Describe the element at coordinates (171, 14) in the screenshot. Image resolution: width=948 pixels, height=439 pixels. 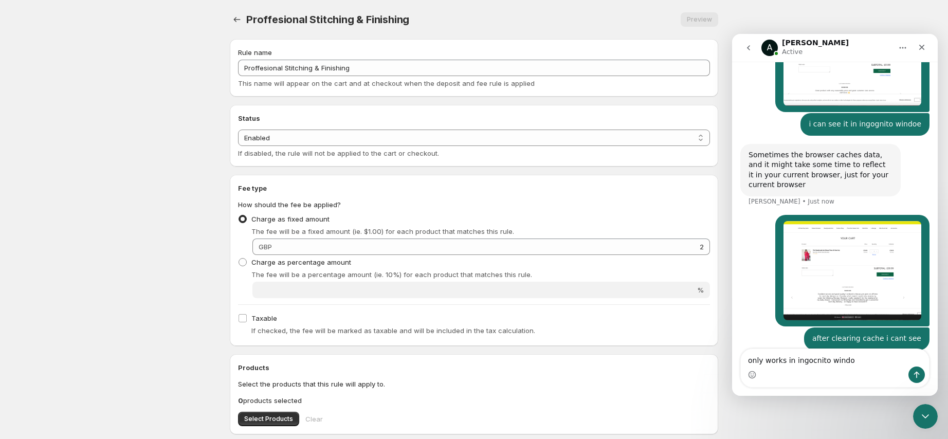
I see `button: Home` at that location.